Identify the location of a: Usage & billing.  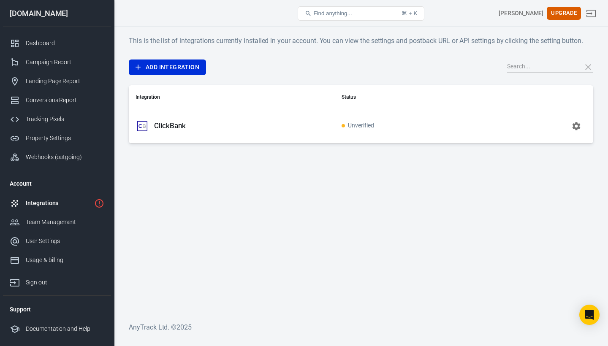
(57, 260).